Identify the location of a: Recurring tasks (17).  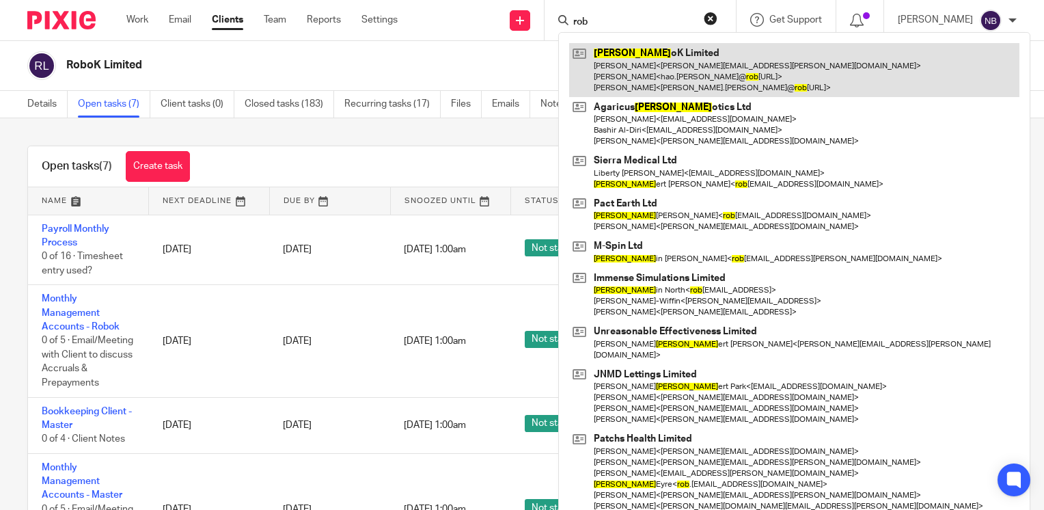
(392, 104).